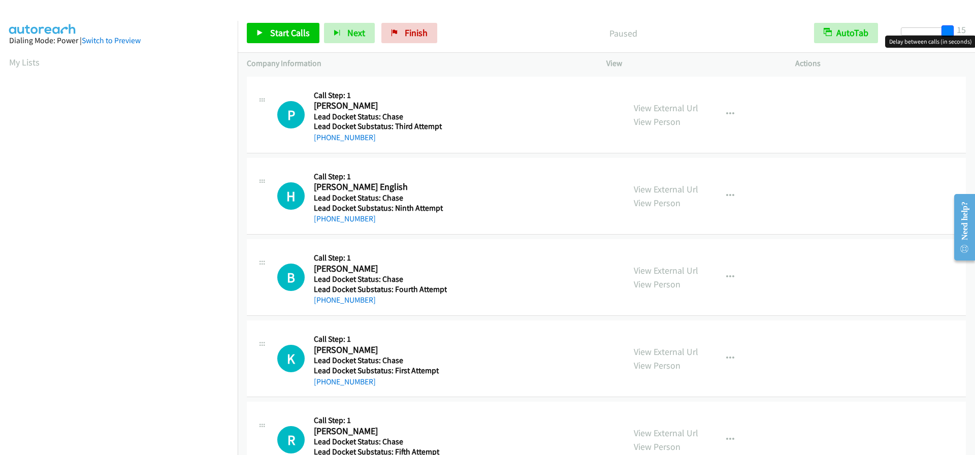  Describe the element at coordinates (623, 33) in the screenshot. I see `p: Paused` at that location.